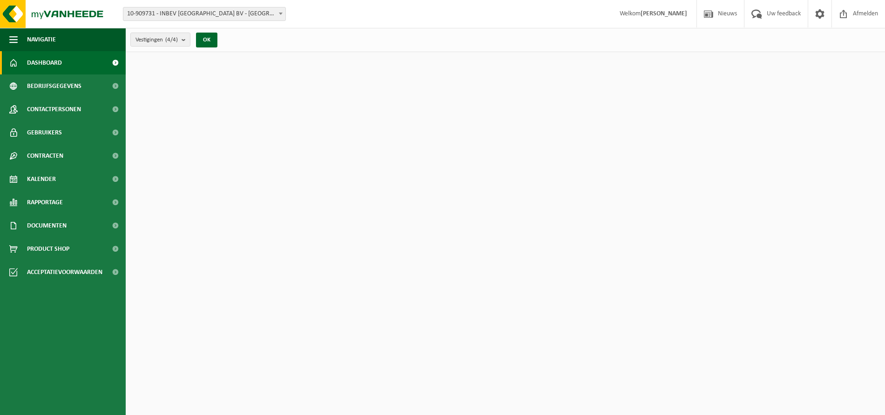 This screenshot has width=885, height=415. Describe the element at coordinates (171, 40) in the screenshot. I see `count: (4/4)` at that location.